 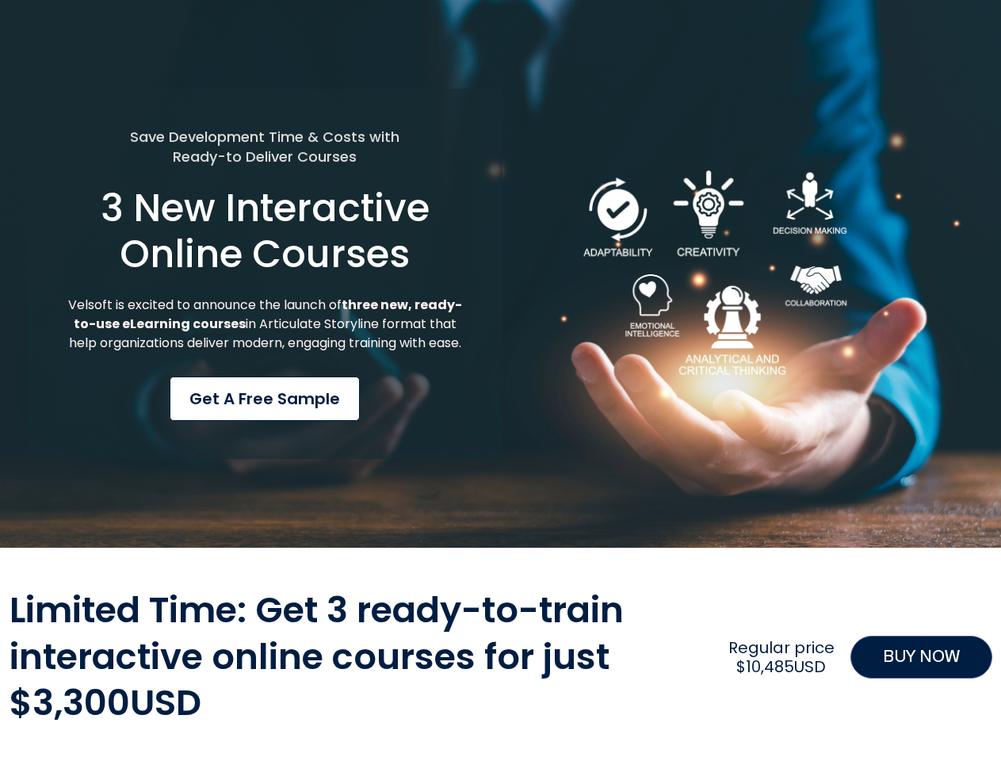 I want to click on h2: Limited Time: Get 3 ready-to-train interactive online courses for just $3,300USD, so click(x=361, y=657).